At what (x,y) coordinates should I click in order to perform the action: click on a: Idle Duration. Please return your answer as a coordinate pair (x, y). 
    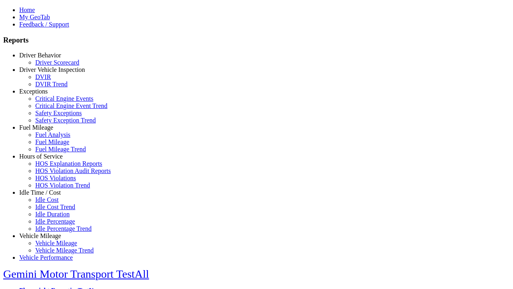
    Looking at the image, I should click on (52, 214).